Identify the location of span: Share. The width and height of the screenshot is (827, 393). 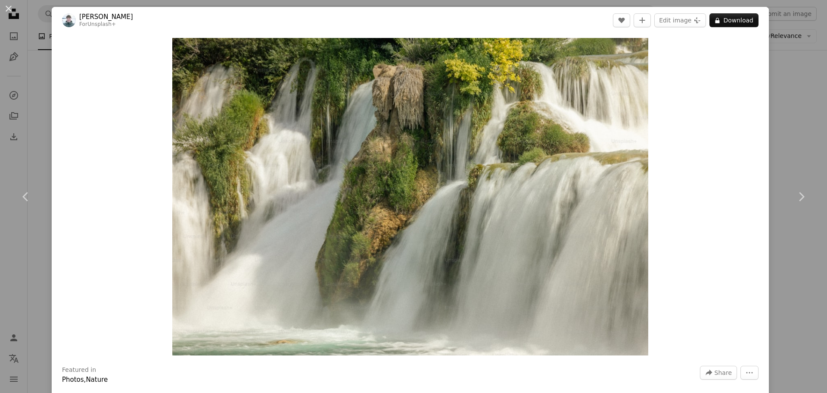
(723, 372).